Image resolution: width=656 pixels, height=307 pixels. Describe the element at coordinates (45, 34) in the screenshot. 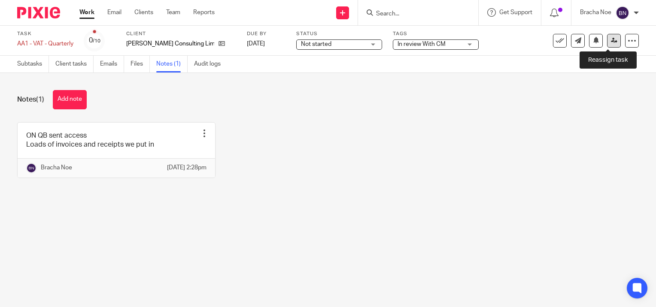

I see `label: Task` at that location.